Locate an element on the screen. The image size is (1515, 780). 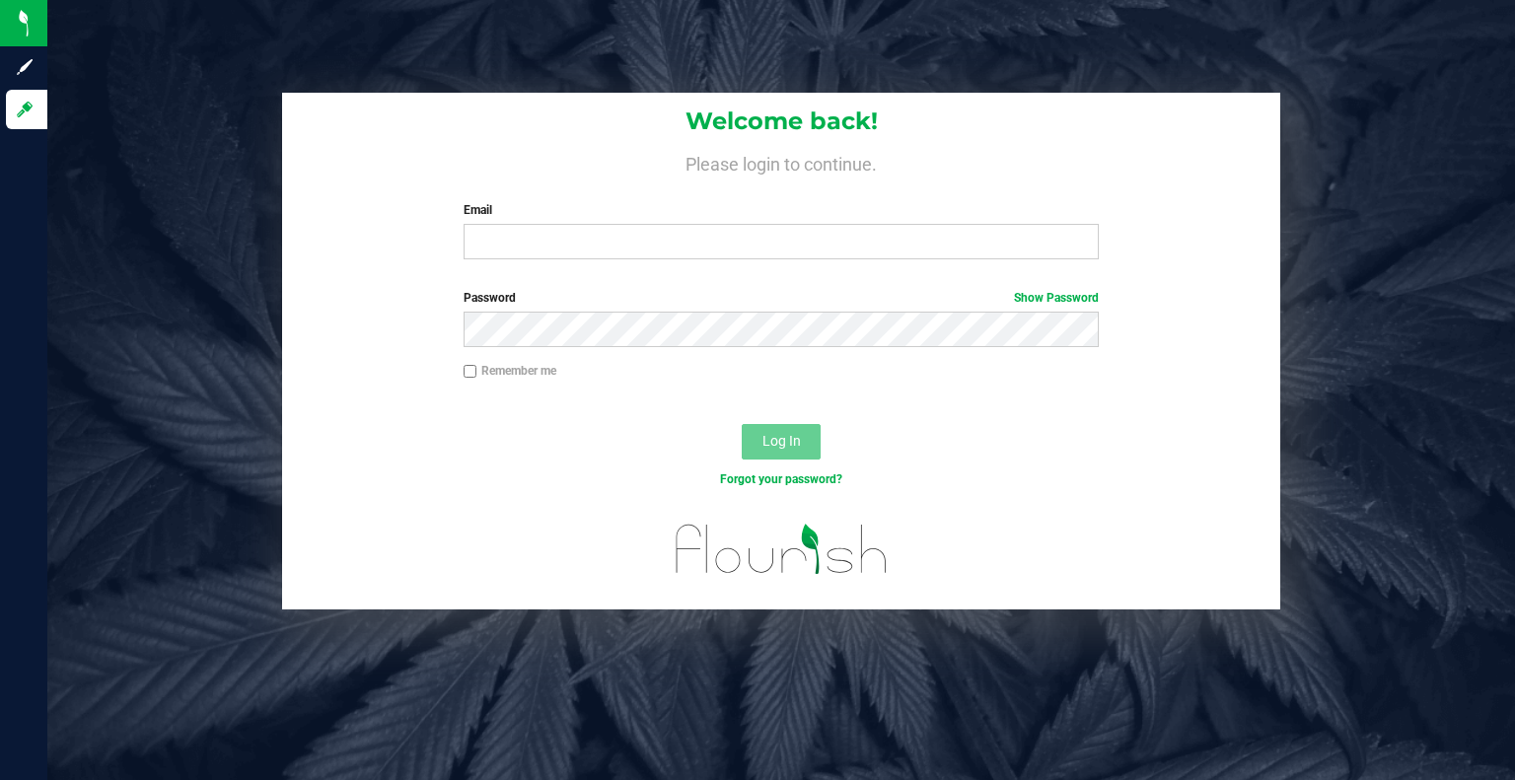
input: Remember me is located at coordinates (470, 372).